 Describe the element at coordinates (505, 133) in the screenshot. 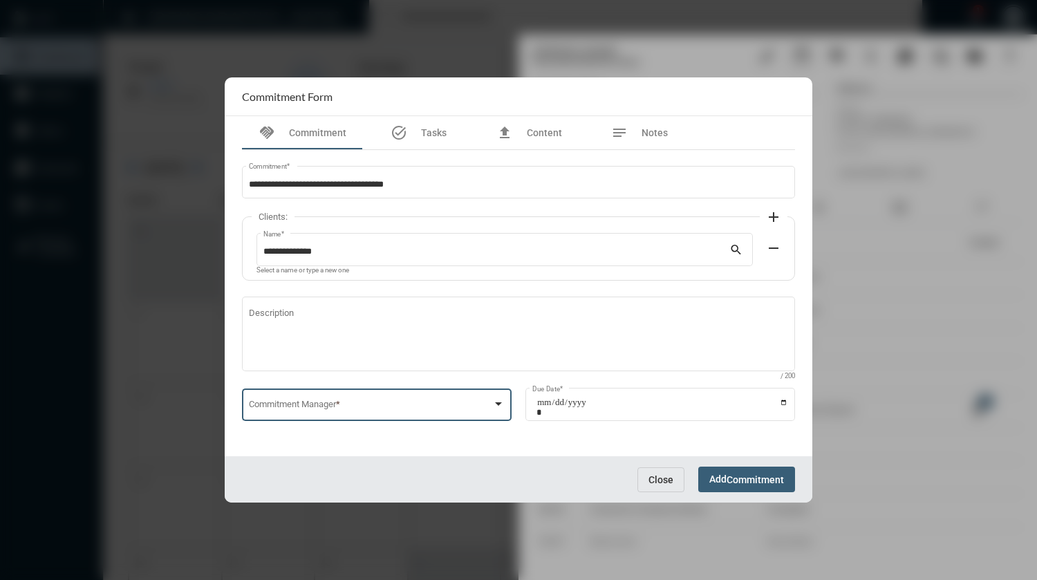

I see `mat-icon: file_upload` at that location.